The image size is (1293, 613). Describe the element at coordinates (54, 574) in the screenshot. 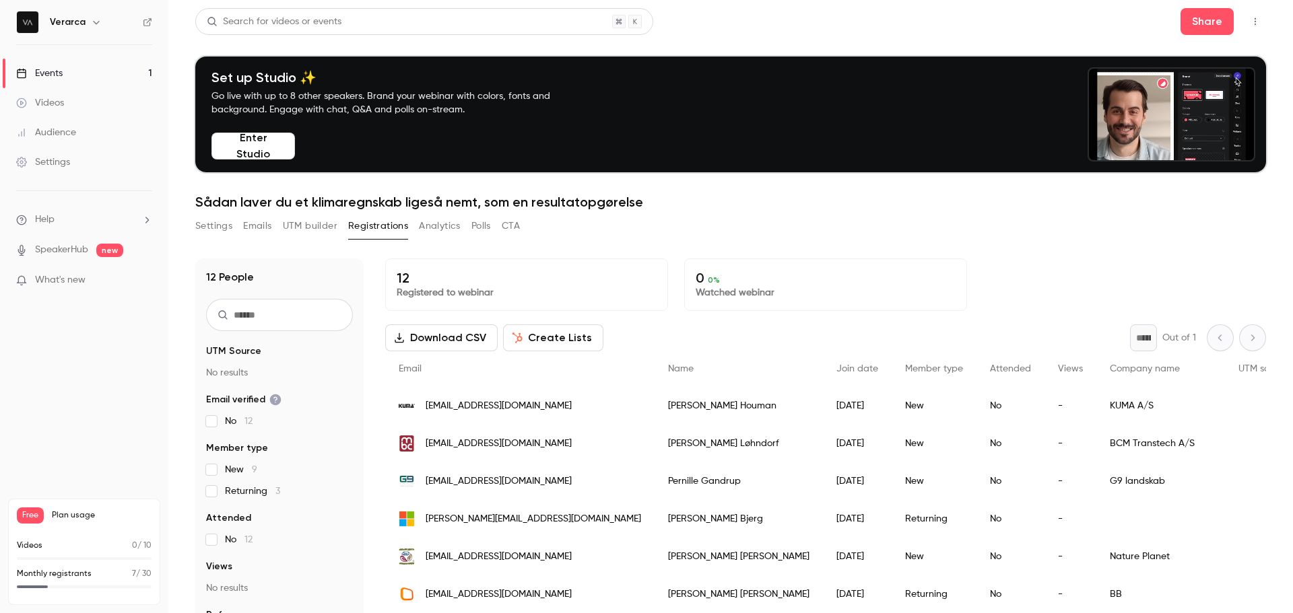

I see `p: Monthly registrants` at that location.